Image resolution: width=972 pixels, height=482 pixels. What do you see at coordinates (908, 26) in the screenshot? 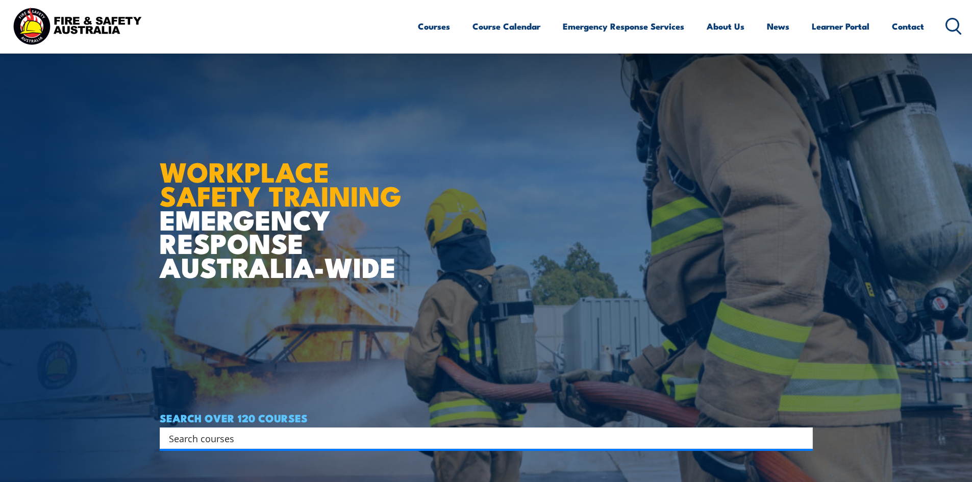
I see `a: Contact` at bounding box center [908, 26].